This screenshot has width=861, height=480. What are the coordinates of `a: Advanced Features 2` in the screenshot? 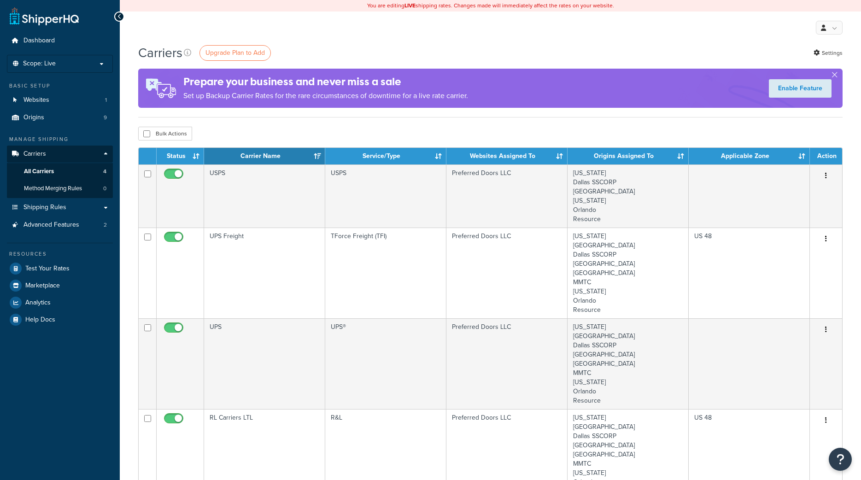 It's located at (60, 225).